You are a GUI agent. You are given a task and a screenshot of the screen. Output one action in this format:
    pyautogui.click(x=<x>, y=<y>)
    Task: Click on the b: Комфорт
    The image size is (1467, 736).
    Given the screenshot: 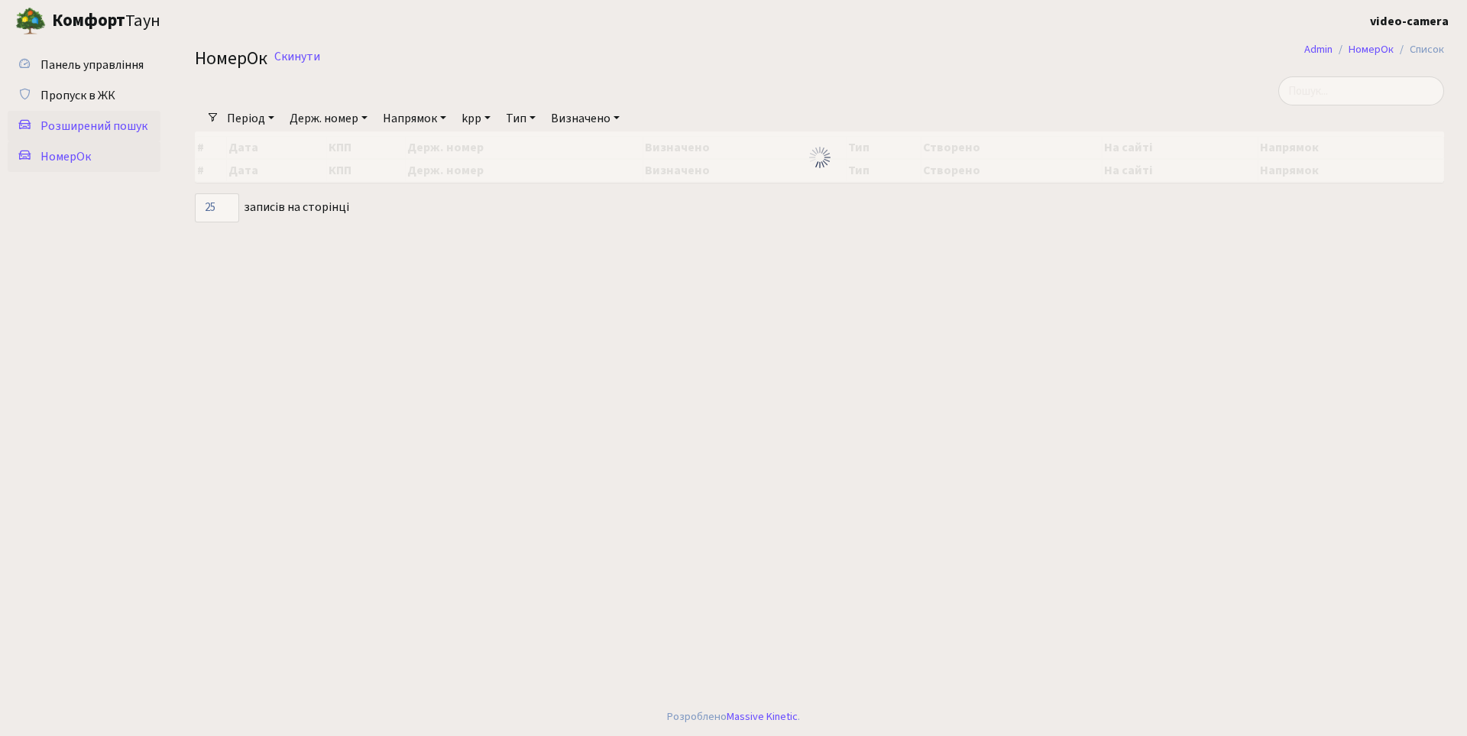 What is the action you would take?
    pyautogui.click(x=89, y=21)
    